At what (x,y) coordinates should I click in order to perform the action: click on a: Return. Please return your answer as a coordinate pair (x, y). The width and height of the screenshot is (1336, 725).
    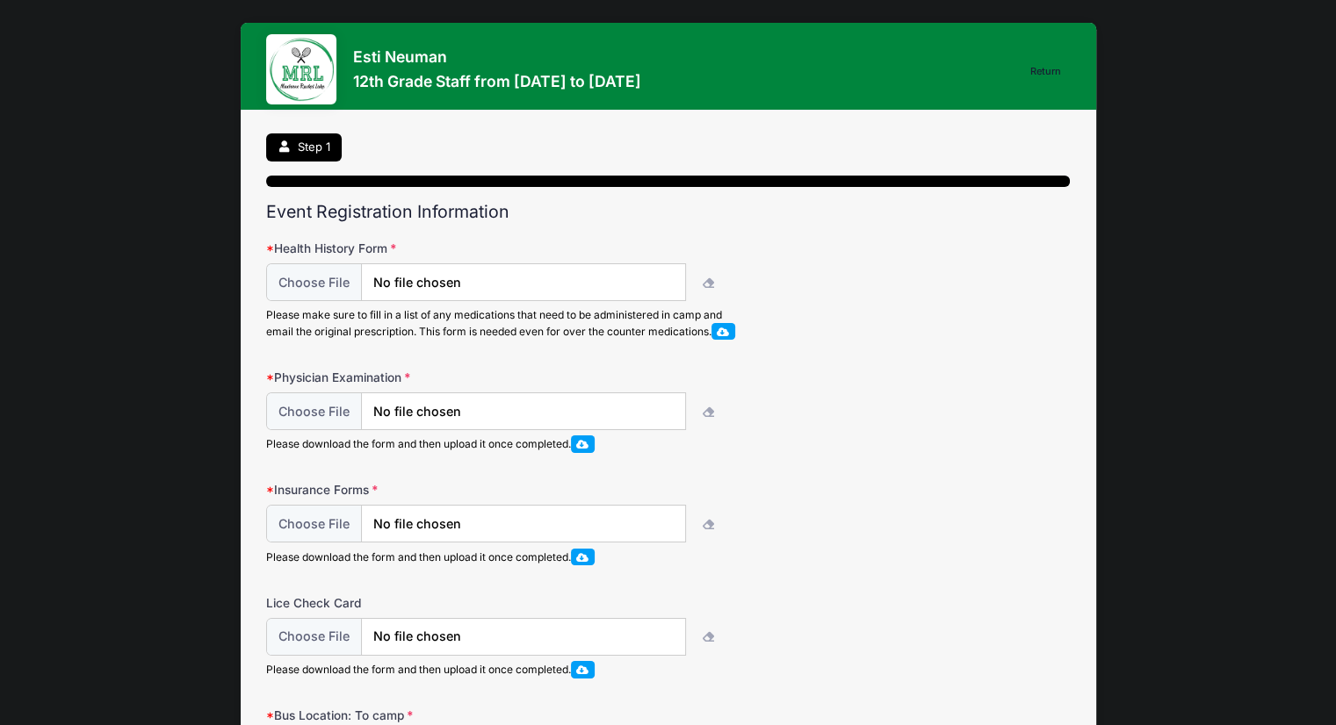
    Looking at the image, I should click on (1045, 72).